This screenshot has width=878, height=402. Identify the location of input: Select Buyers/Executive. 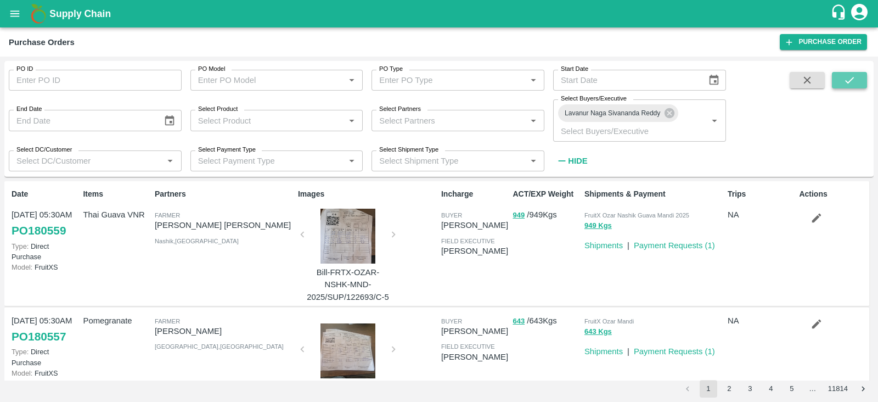
(623, 131).